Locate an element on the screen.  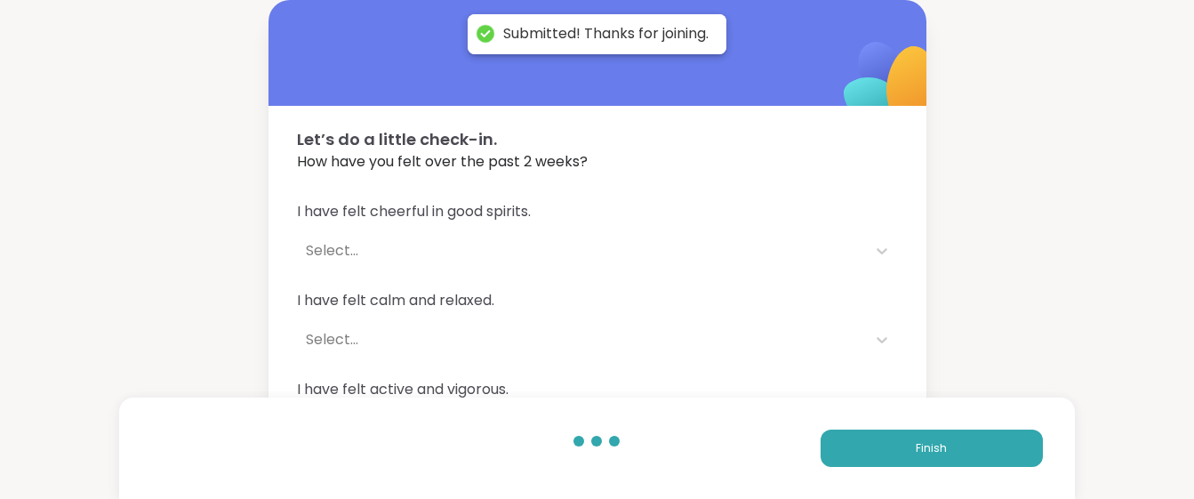
div: Submitted! Thanks for joining. is located at coordinates (606, 34).